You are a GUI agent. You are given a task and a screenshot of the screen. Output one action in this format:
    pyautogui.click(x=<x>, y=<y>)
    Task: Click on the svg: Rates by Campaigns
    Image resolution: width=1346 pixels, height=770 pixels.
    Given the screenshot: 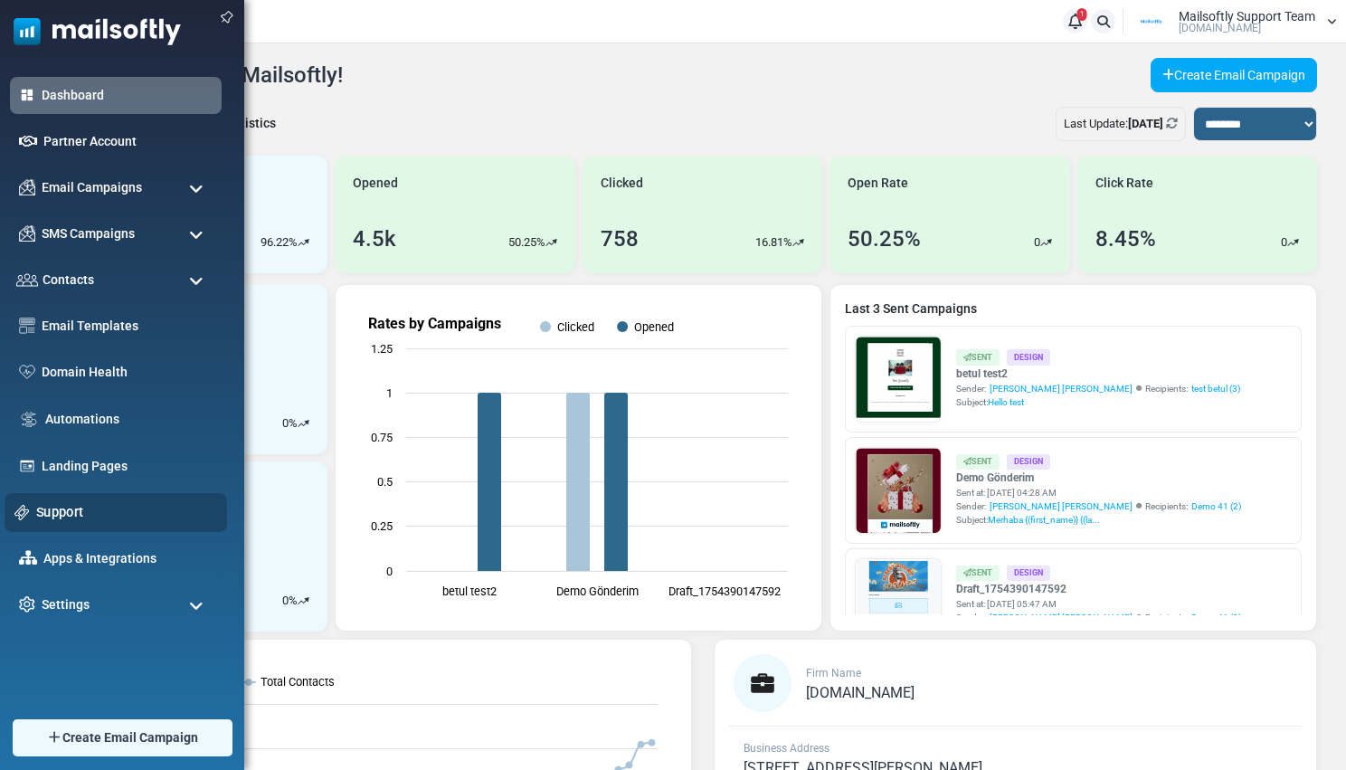 What is the action you would take?
    pyautogui.click(x=578, y=458)
    